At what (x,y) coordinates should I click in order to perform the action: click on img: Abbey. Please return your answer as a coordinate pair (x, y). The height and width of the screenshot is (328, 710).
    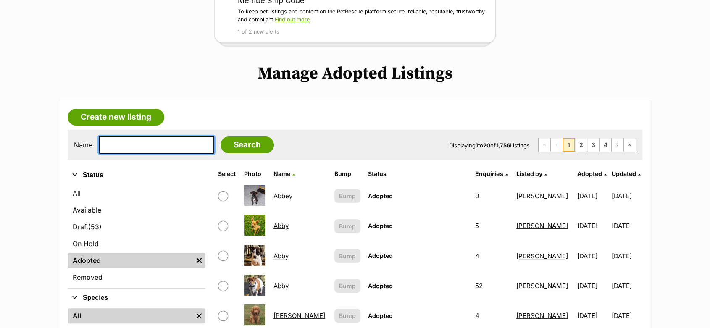
    Looking at the image, I should click on (255, 195).